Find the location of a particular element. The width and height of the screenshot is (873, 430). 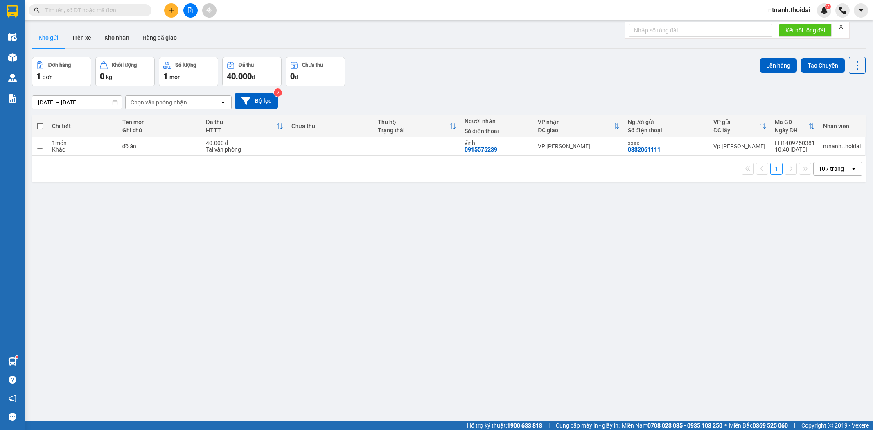

span: Kết nối tổng đài is located at coordinates (805, 30).